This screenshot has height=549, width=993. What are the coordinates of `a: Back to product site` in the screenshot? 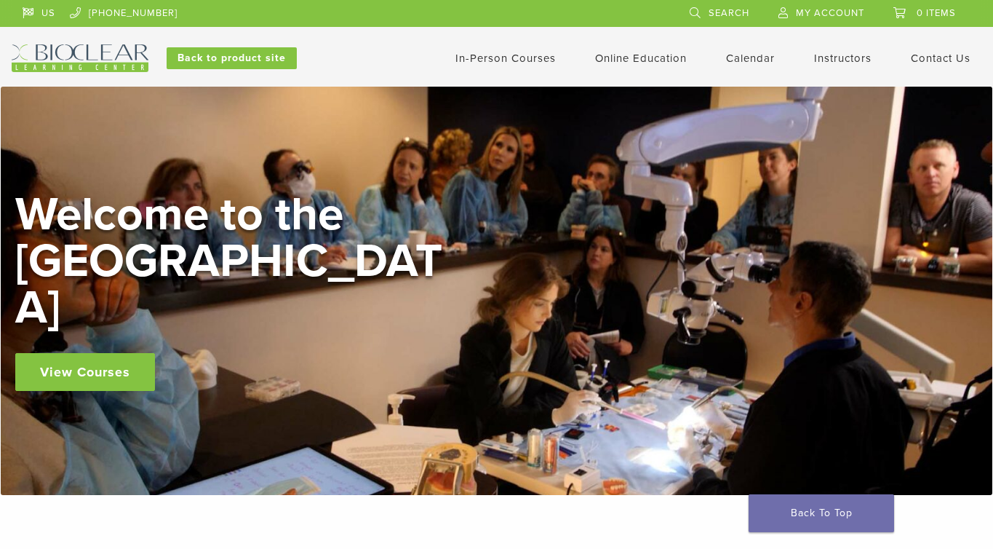 It's located at (231, 58).